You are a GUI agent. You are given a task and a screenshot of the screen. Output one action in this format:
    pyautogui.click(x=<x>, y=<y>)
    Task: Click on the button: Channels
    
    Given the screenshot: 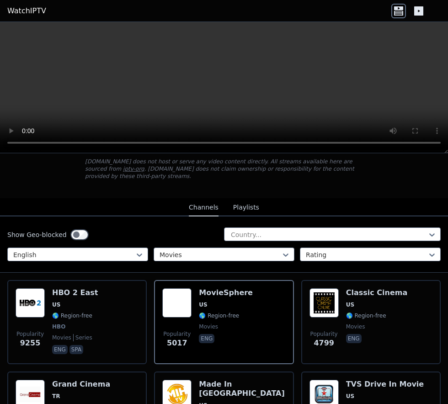 What is the action you would take?
    pyautogui.click(x=203, y=208)
    